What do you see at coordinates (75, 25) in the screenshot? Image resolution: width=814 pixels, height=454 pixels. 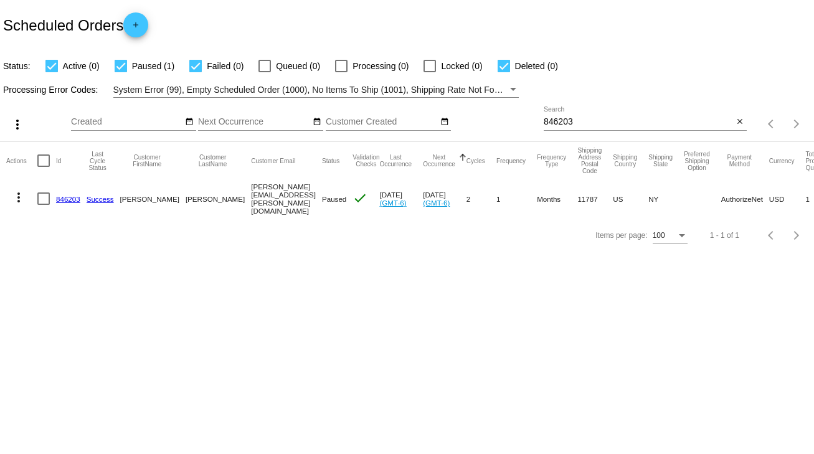 I see `h2: Scheduled Orders` at bounding box center [75, 25].